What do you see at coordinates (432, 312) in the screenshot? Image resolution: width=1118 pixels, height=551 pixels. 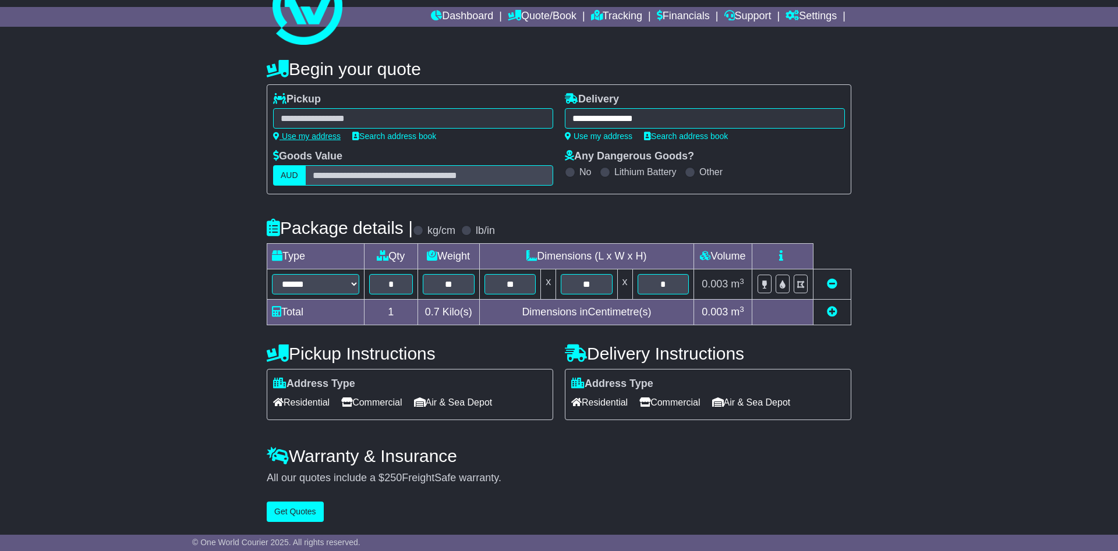 I see `span: 0.7` at bounding box center [432, 312].